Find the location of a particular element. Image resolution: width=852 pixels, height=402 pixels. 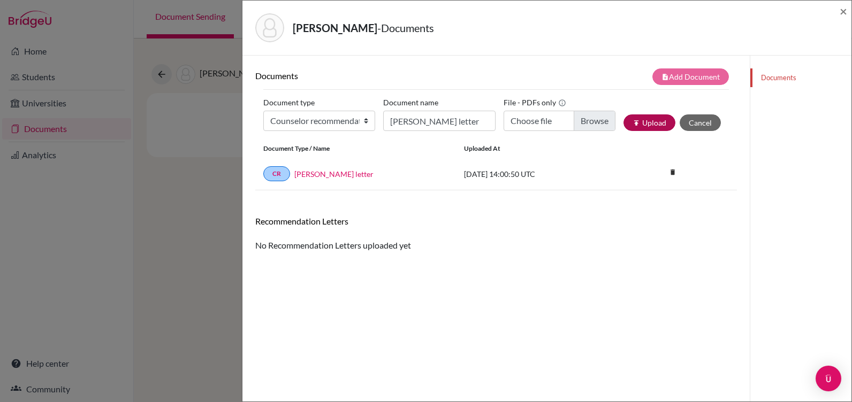

button: publishUpload is located at coordinates (649, 122).